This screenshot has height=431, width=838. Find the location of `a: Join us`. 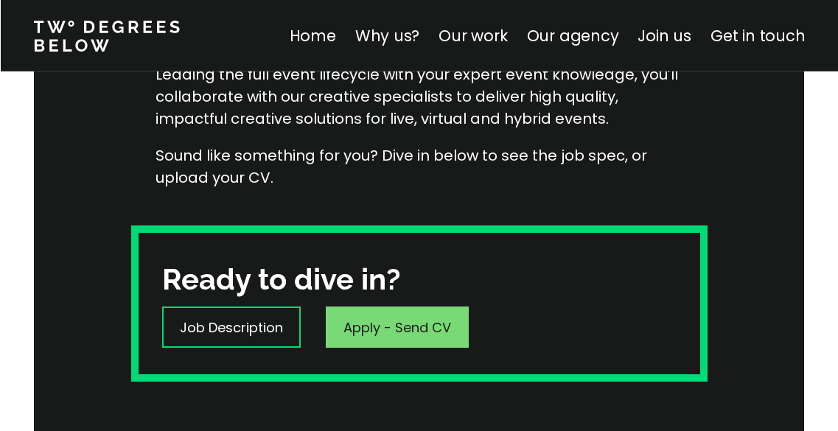

a: Join us is located at coordinates (664, 35).